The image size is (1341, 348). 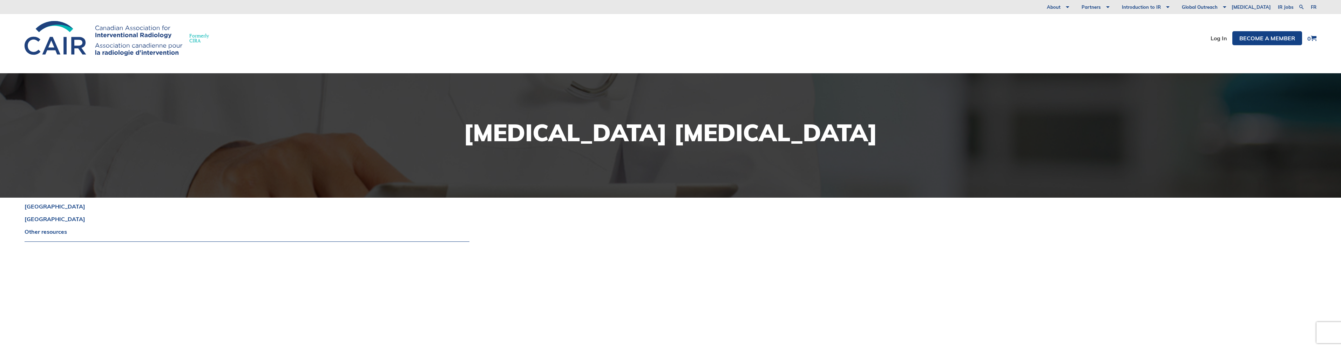 I want to click on a: fr, so click(x=1313, y=7).